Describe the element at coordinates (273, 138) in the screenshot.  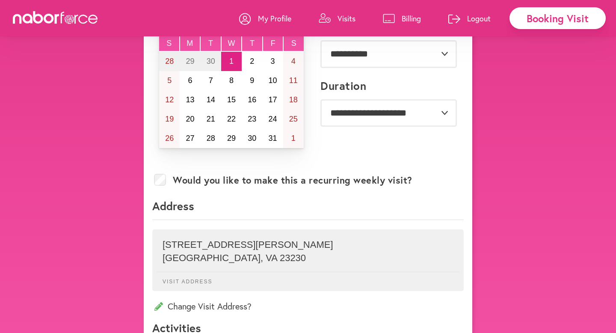
I see `button: October 31, 2025` at that location.